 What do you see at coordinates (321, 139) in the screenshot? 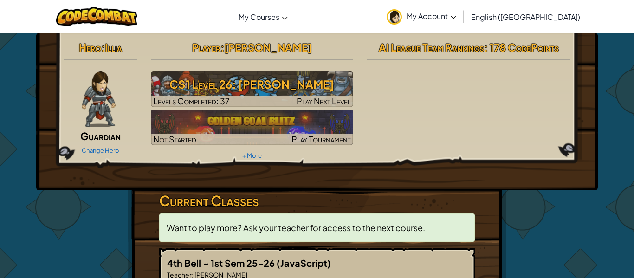
I see `span: Play Tournament` at bounding box center [321, 139].